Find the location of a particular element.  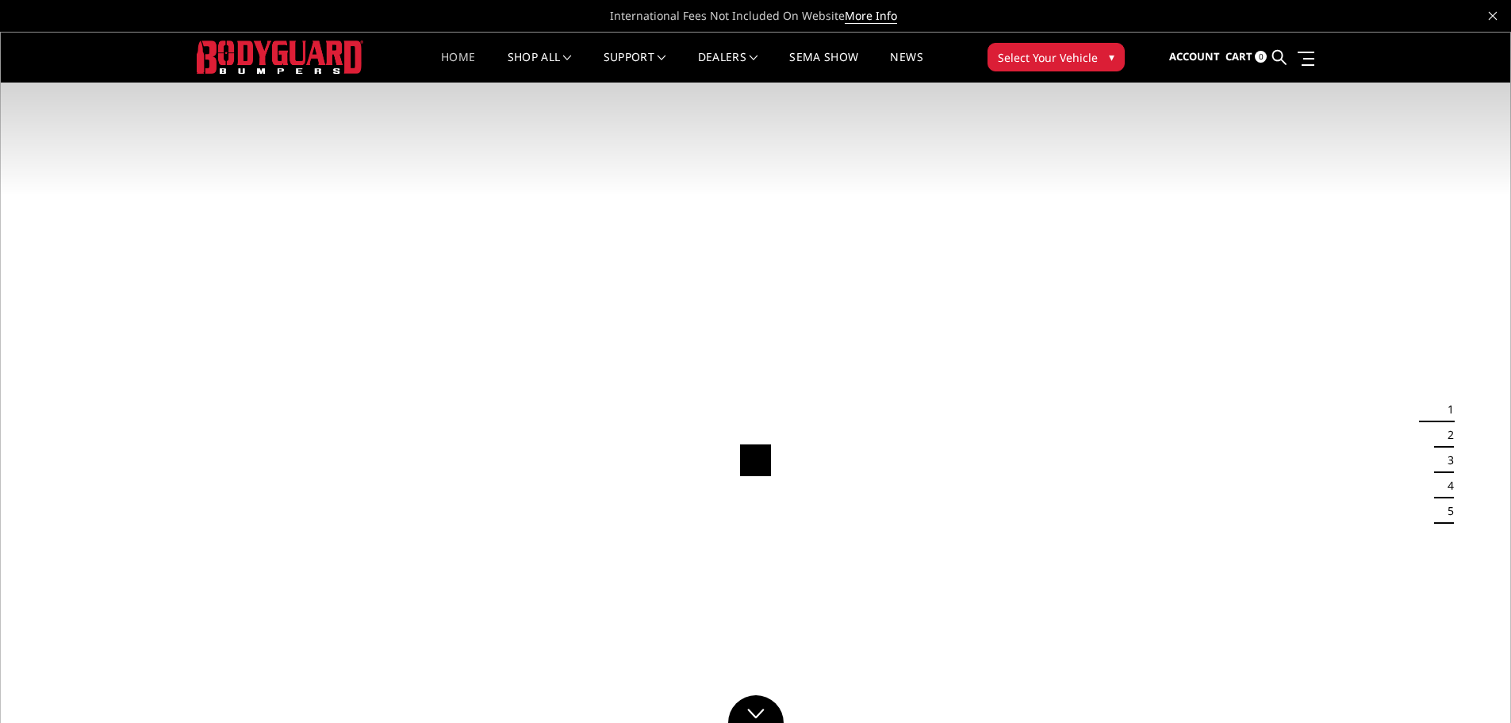

span: Select Your Vehicle is located at coordinates (1048, 57).